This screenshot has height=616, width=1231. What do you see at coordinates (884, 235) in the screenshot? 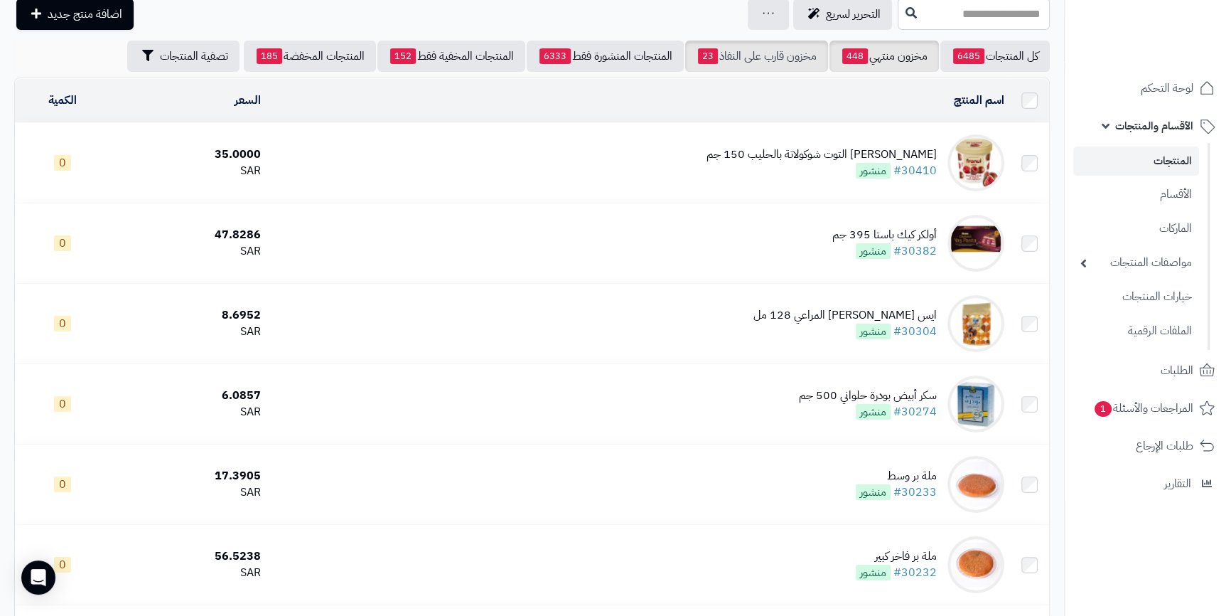
I see `div: أولكر كيك باستا 395 جم` at bounding box center [884, 235].